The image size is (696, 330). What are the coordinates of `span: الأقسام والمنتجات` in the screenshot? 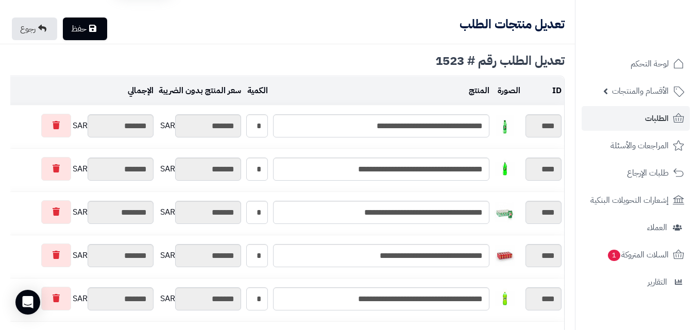 It's located at (640, 91).